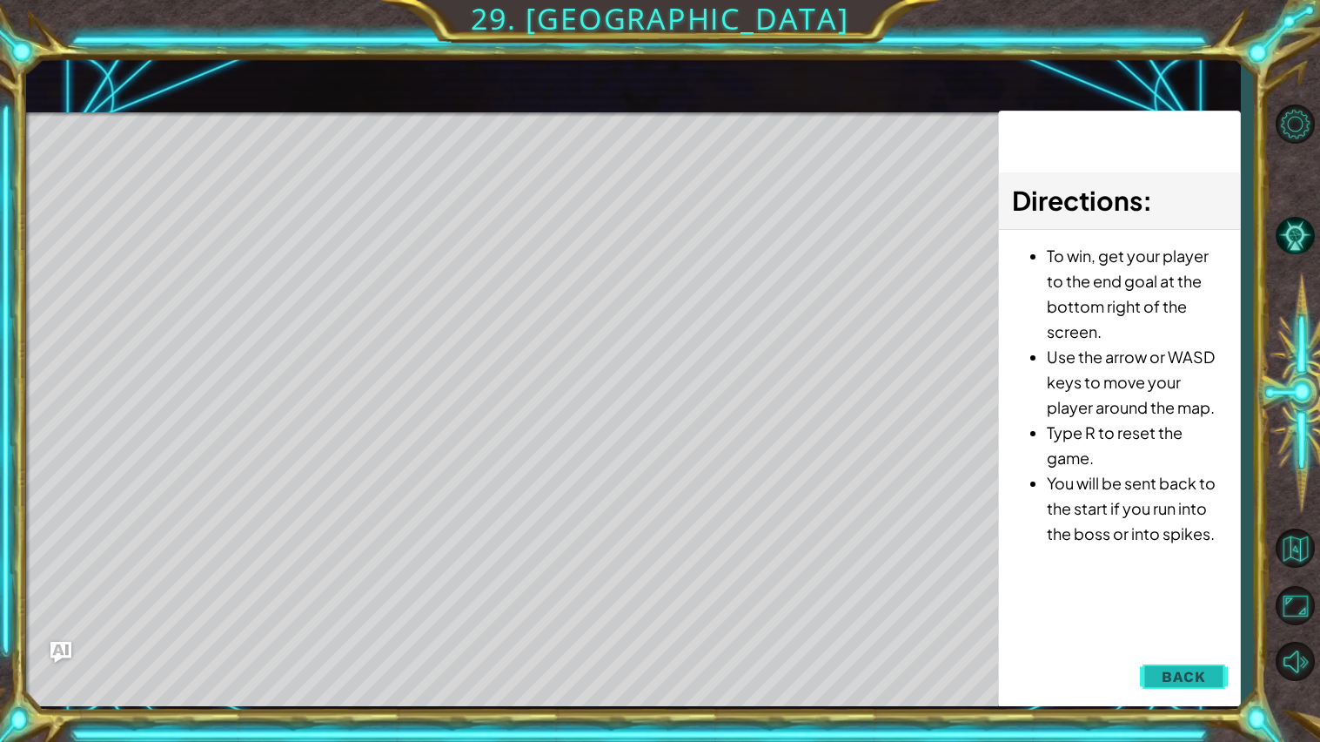 This screenshot has width=1320, height=742. What do you see at coordinates (1295, 548) in the screenshot?
I see `button: Back to Map` at bounding box center [1295, 548].